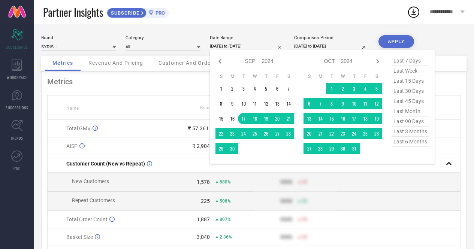  What do you see at coordinates (255, 89) in the screenshot?
I see `td: Wed Sep 04 2024` at bounding box center [255, 89].